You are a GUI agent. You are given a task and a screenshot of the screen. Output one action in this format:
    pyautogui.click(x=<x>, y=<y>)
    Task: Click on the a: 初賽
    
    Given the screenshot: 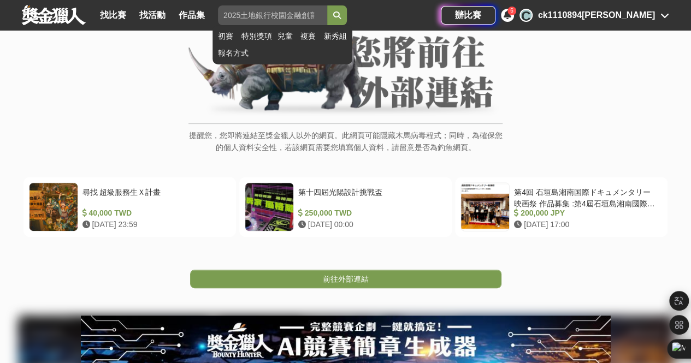 What is the action you would take?
    pyautogui.click(x=227, y=36)
    